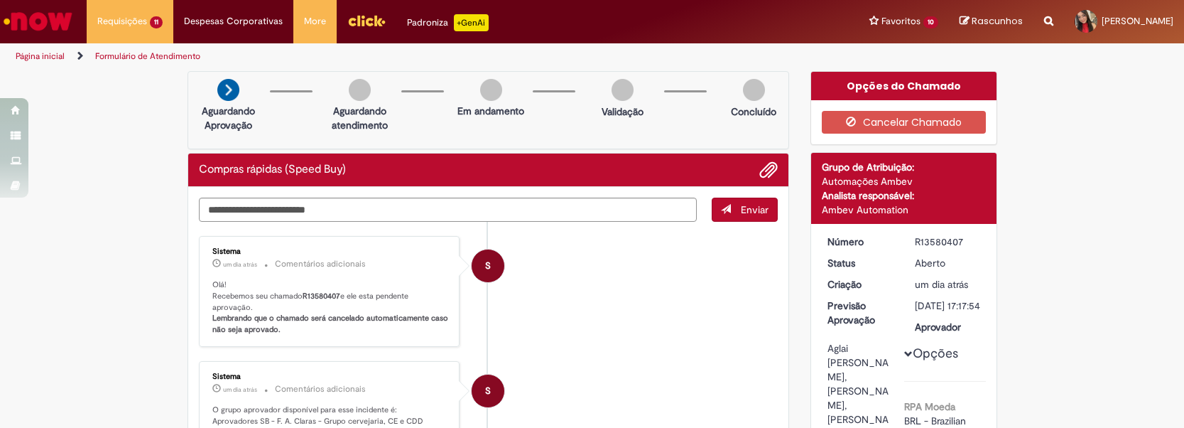  What do you see at coordinates (40, 56) in the screenshot?
I see `a: Página inicial` at bounding box center [40, 56].